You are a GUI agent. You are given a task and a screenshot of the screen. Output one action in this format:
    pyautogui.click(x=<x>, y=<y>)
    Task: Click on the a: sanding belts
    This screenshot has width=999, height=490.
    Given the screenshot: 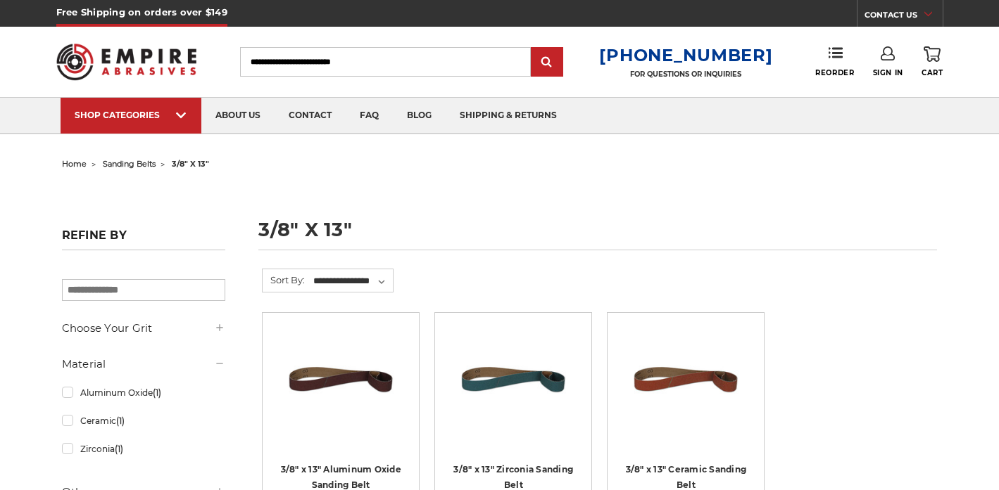 What is the action you would take?
    pyautogui.click(x=129, y=164)
    